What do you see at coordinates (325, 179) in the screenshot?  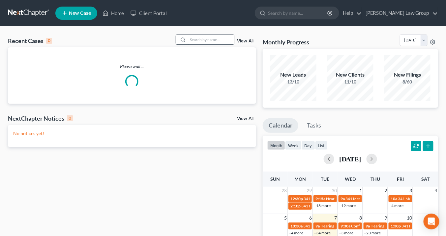 I see `span: Tue` at bounding box center [325, 179].